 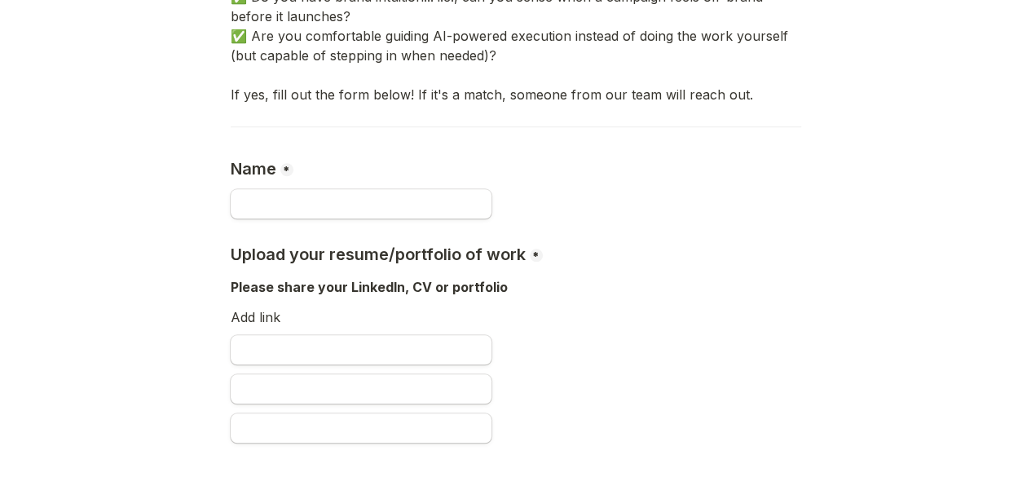 What do you see at coordinates (369, 287) in the screenshot?
I see `span: Please share your LinkedIn, CV or portfolio` at bounding box center [369, 287].